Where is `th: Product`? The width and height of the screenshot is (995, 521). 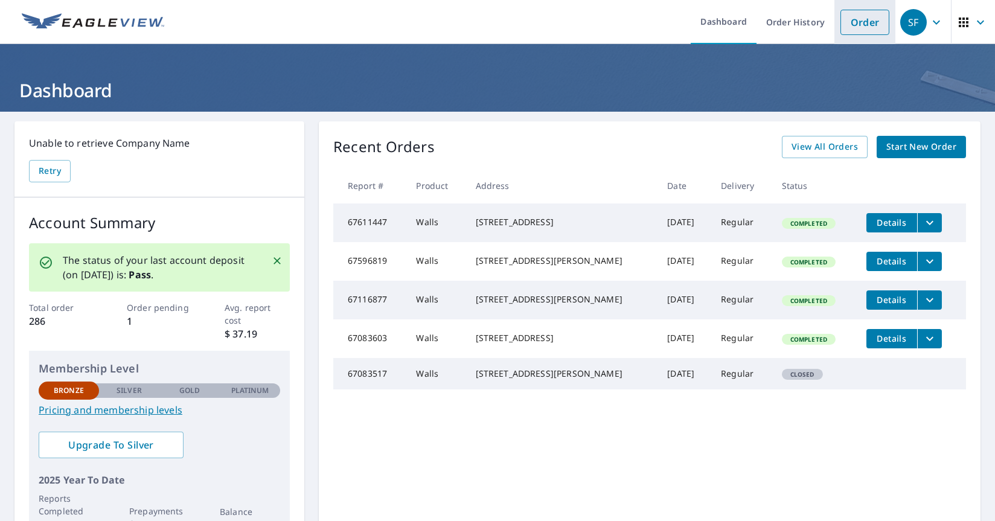
th: Product is located at coordinates (436, 185).